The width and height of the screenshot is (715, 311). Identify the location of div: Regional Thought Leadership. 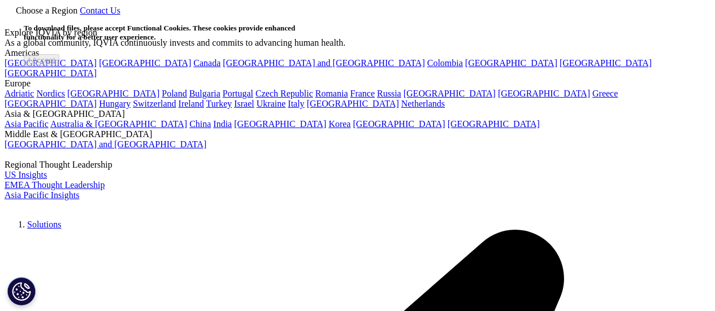
(357, 165).